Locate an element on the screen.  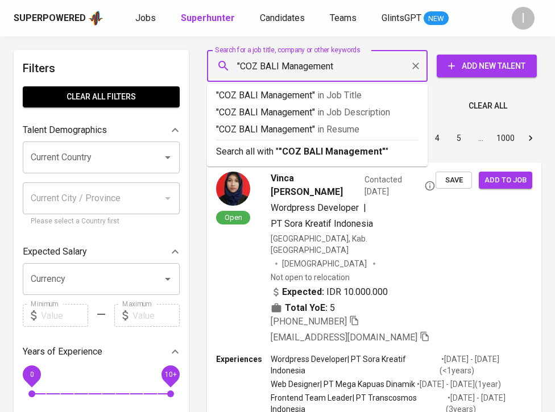
span: GlintsGPT is located at coordinates (402, 18).